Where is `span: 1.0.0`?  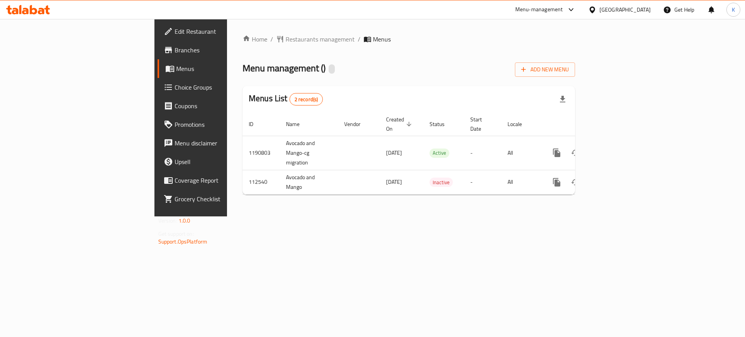 span: 1.0.0 is located at coordinates (184, 221).